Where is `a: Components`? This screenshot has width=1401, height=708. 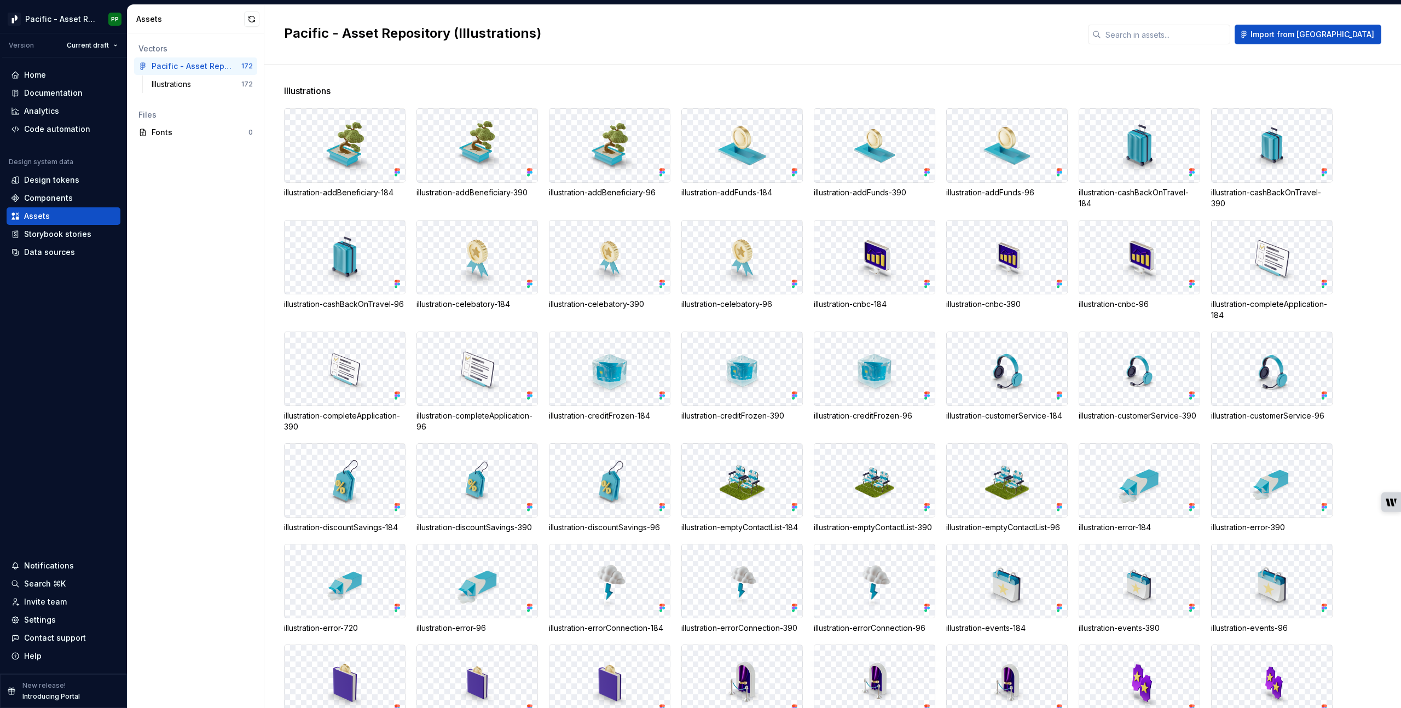
a: Components is located at coordinates (63, 198).